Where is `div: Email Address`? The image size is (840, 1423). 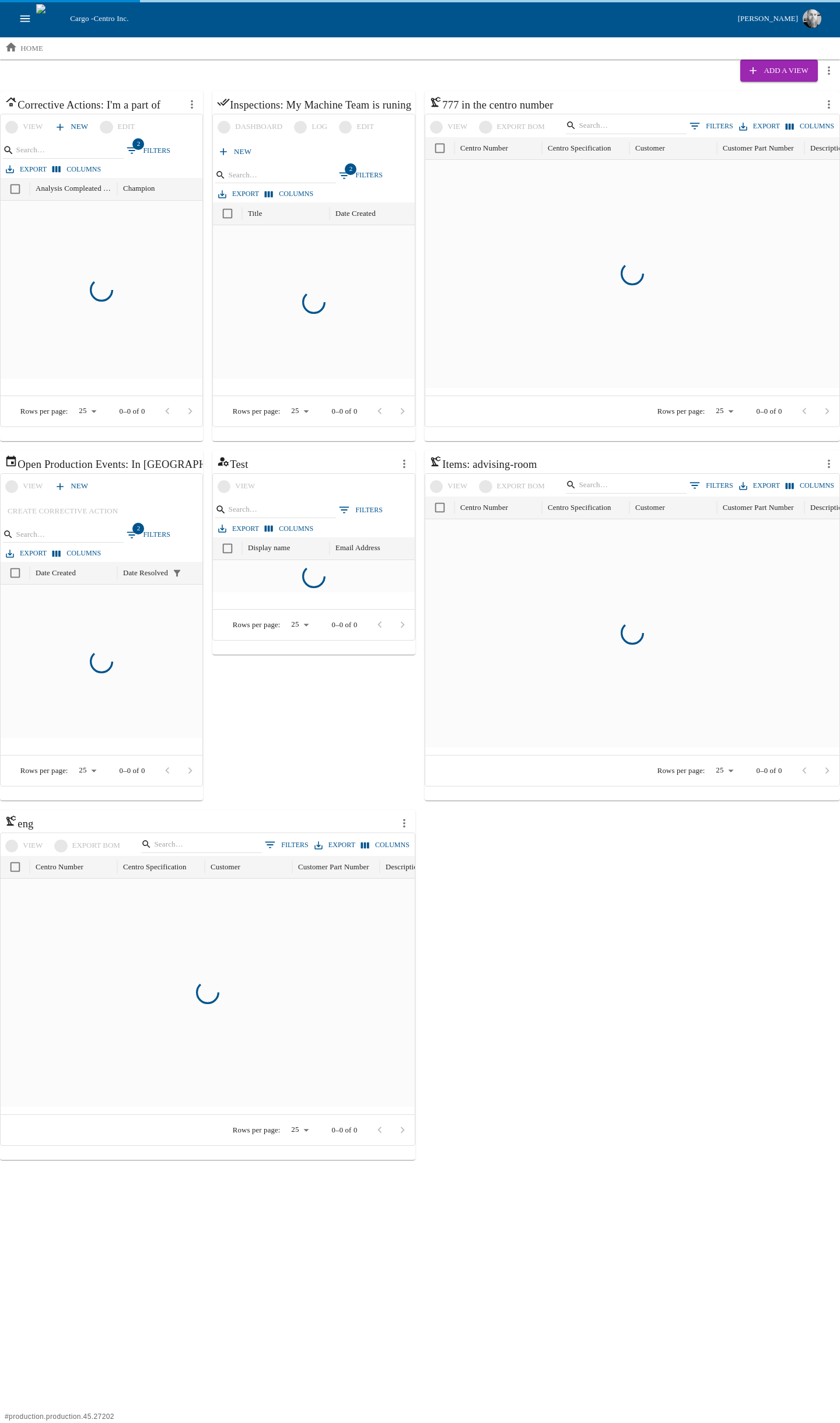
div: Email Address is located at coordinates (357, 548).